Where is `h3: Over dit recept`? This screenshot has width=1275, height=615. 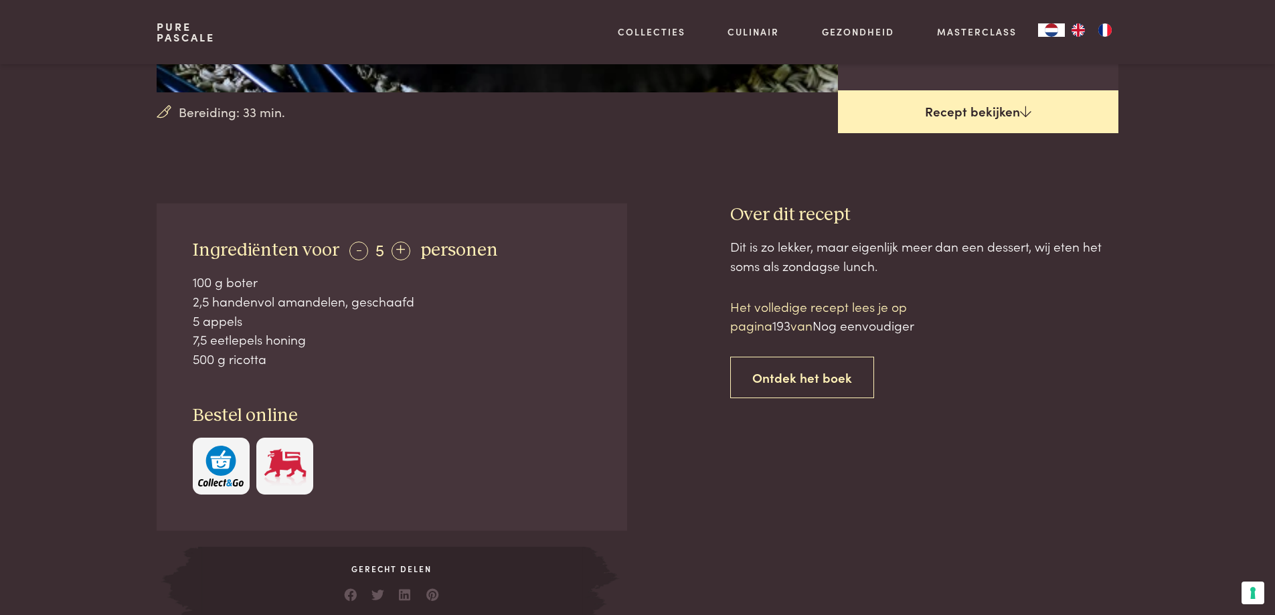 h3: Over dit recept is located at coordinates (924, 215).